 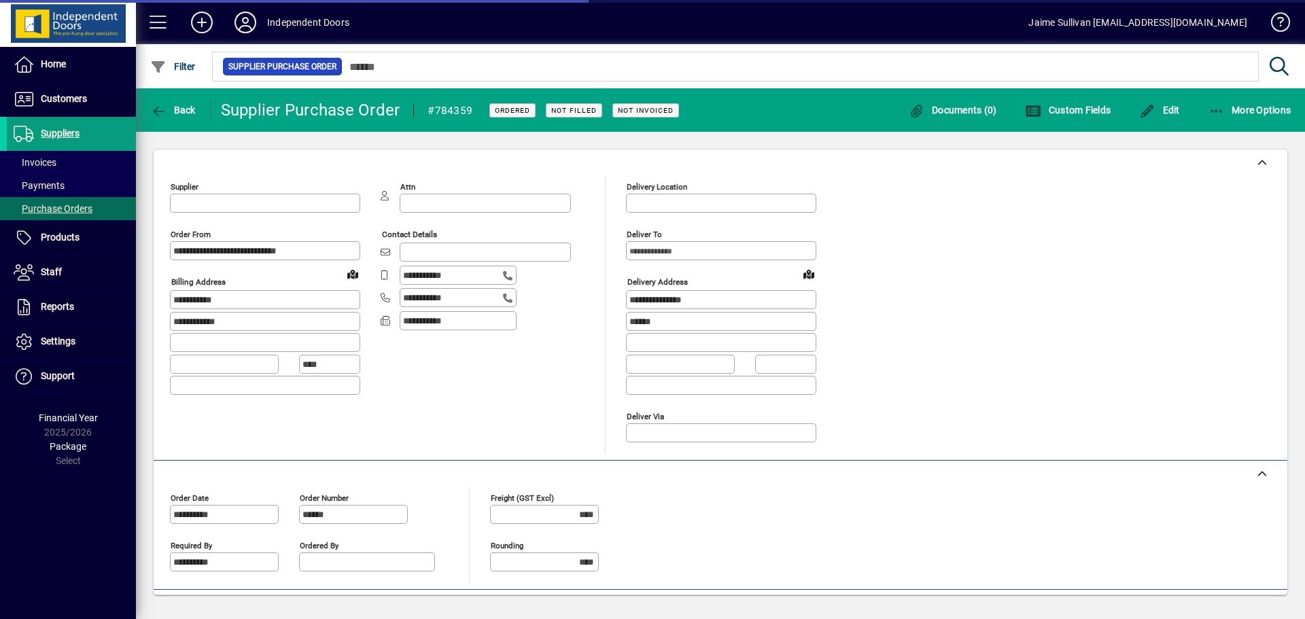 I want to click on span: Not Filled, so click(x=574, y=110).